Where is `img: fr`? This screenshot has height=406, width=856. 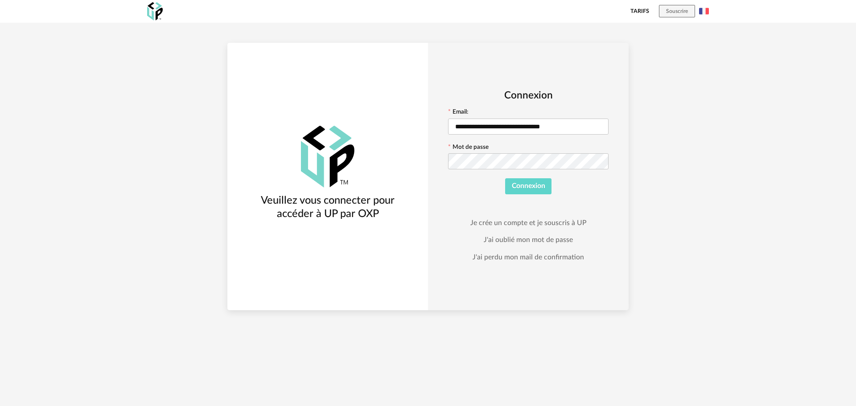 img: fr is located at coordinates (704, 11).